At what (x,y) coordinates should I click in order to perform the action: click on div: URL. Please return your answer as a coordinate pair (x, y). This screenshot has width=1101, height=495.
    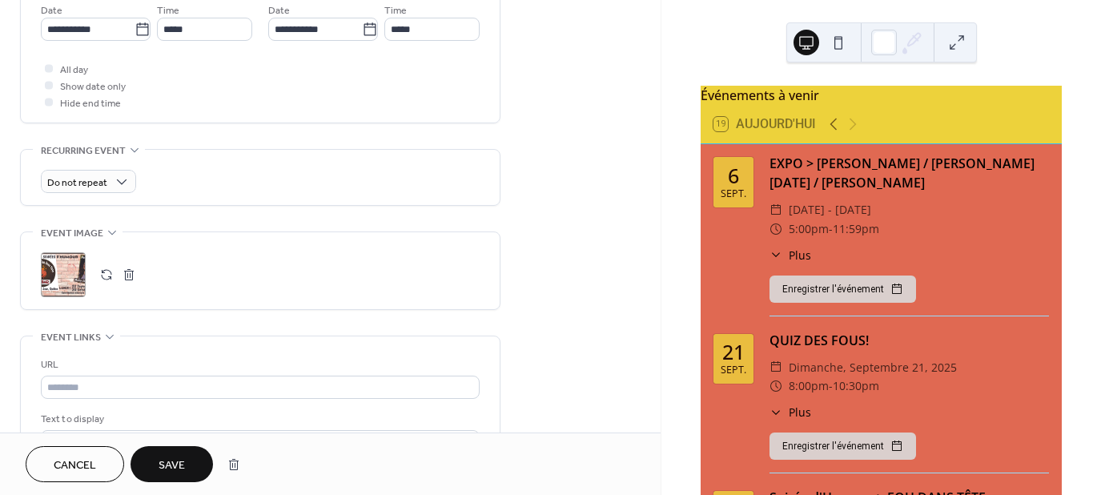
    Looking at the image, I should click on (259, 364).